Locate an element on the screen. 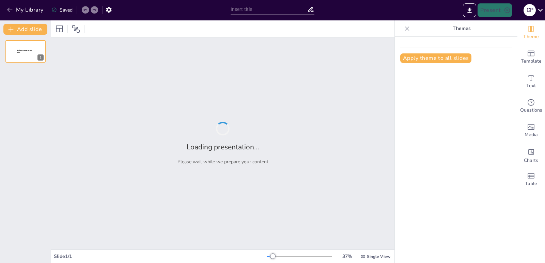  div: Add ready made slides is located at coordinates (531, 57).